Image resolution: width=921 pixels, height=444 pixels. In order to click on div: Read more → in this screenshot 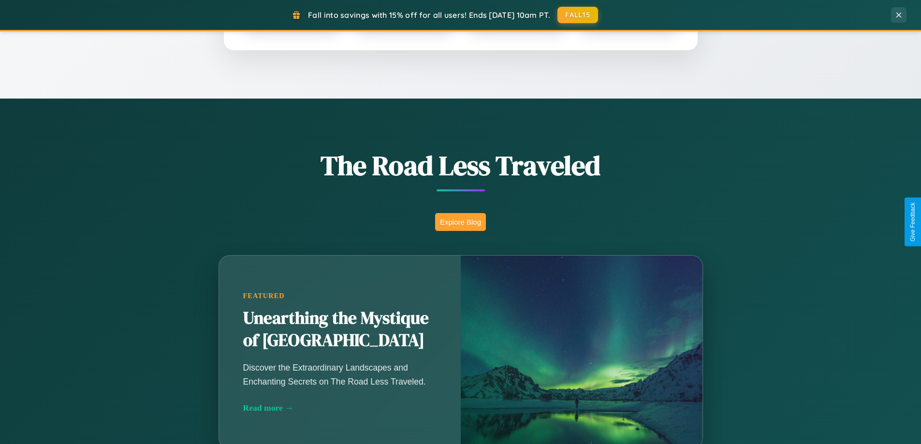, I will do `click(340, 408)`.